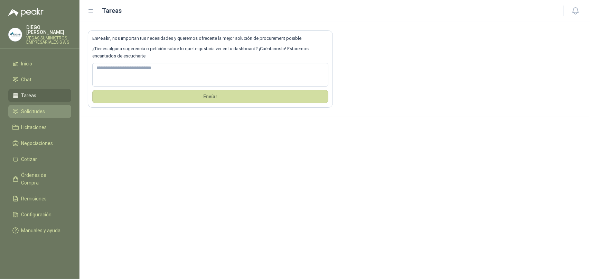 Image resolution: width=590 pixels, height=279 pixels. I want to click on a: Licitaciones, so click(40, 127).